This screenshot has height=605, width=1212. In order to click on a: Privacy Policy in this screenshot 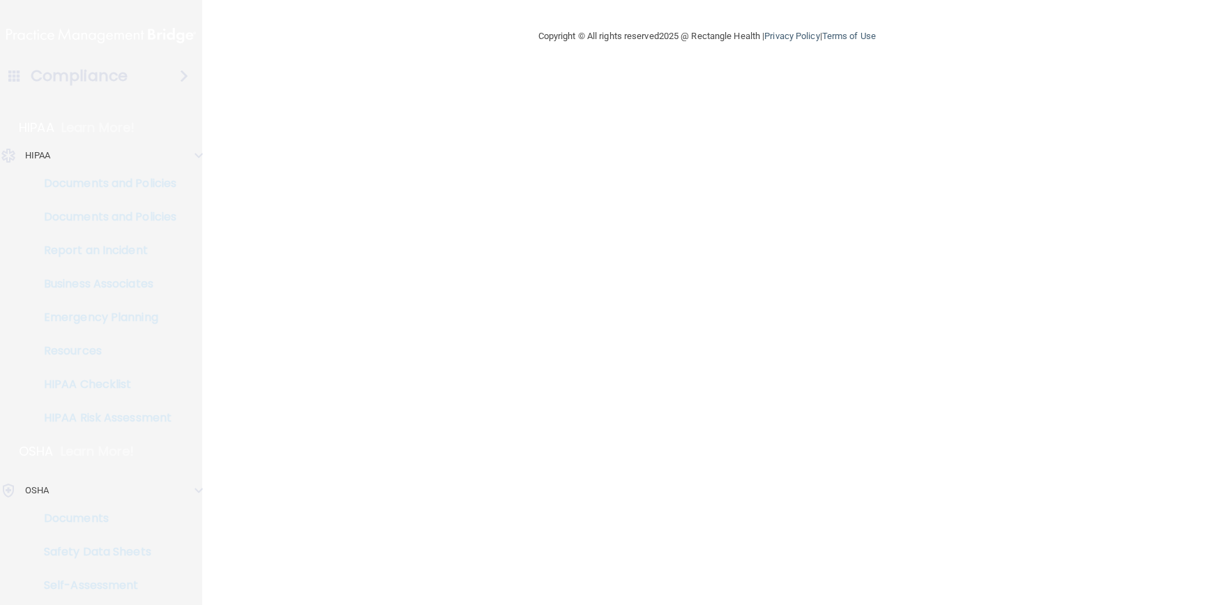, I will do `click(792, 36)`.